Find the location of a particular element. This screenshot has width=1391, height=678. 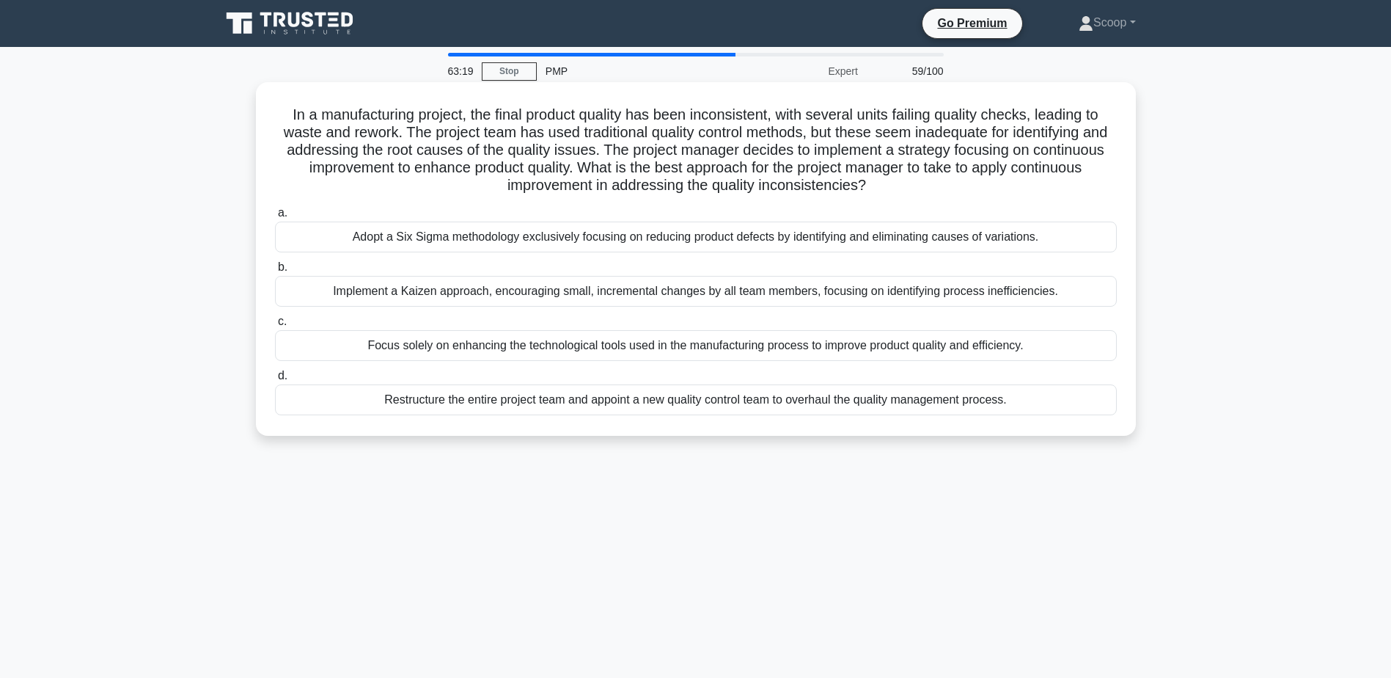

a: Stop is located at coordinates (509, 71).